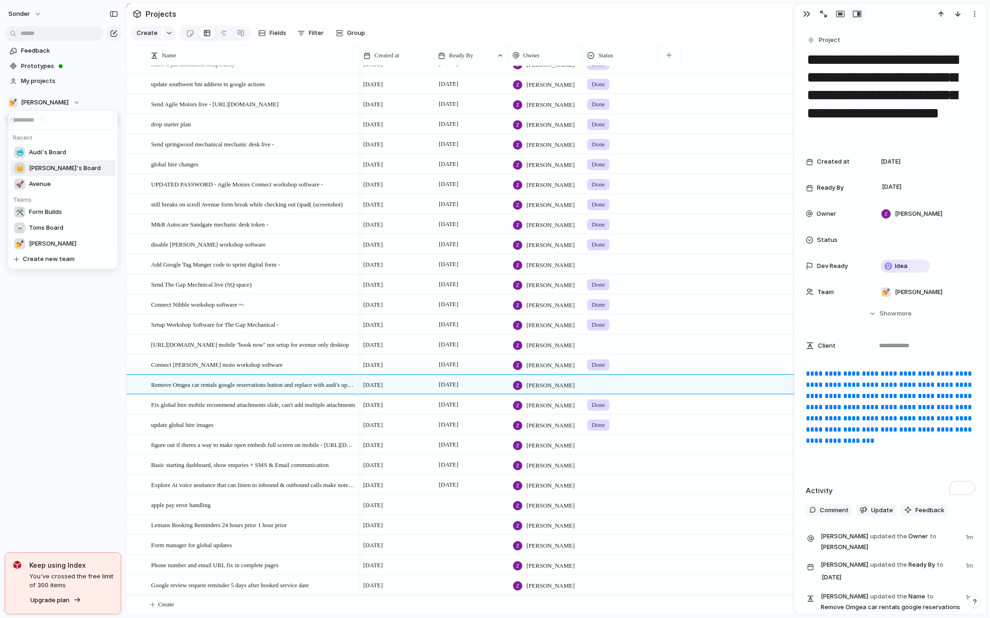 The image size is (990, 618). What do you see at coordinates (64, 198) in the screenshot?
I see `h5: Teams` at bounding box center [64, 198].